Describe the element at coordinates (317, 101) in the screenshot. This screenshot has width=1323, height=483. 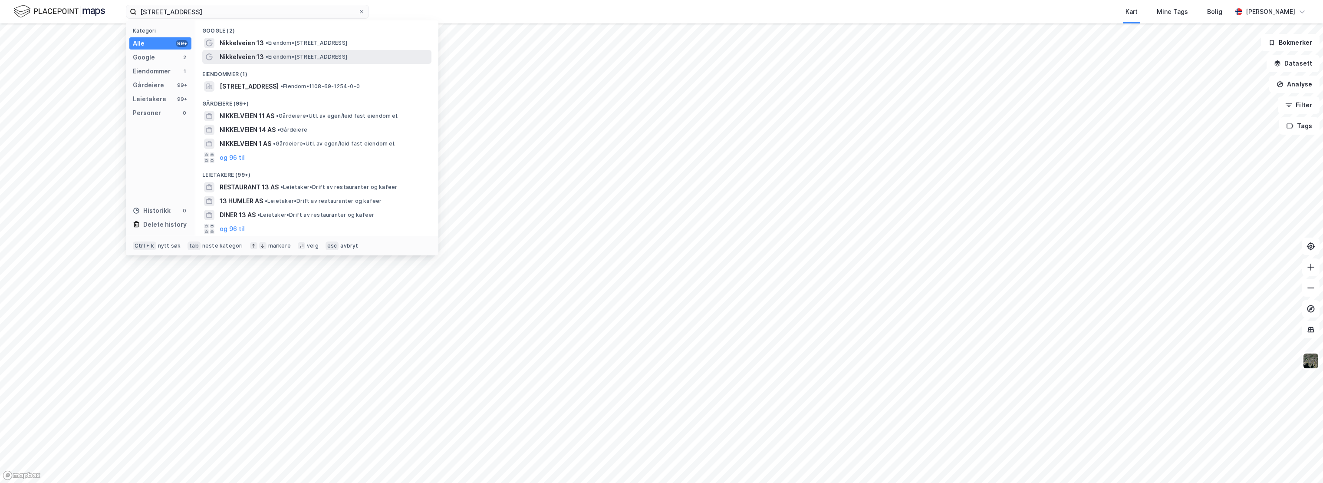
I see `div: Gårdeiere (99+)` at that location.